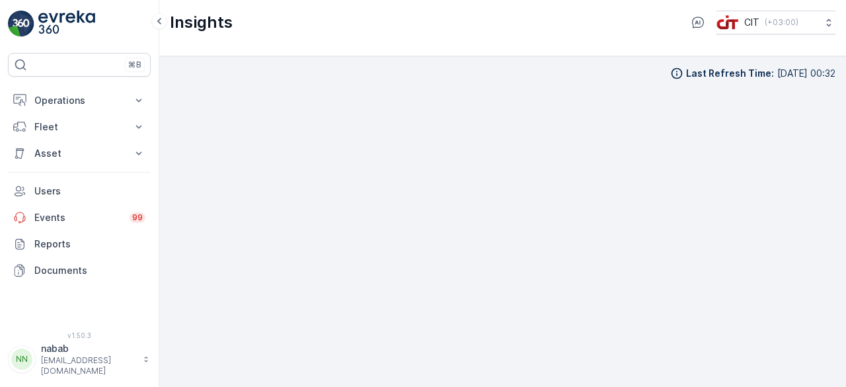 The height and width of the screenshot is (387, 846). I want to click on p: Last Refresh Time :, so click(730, 73).